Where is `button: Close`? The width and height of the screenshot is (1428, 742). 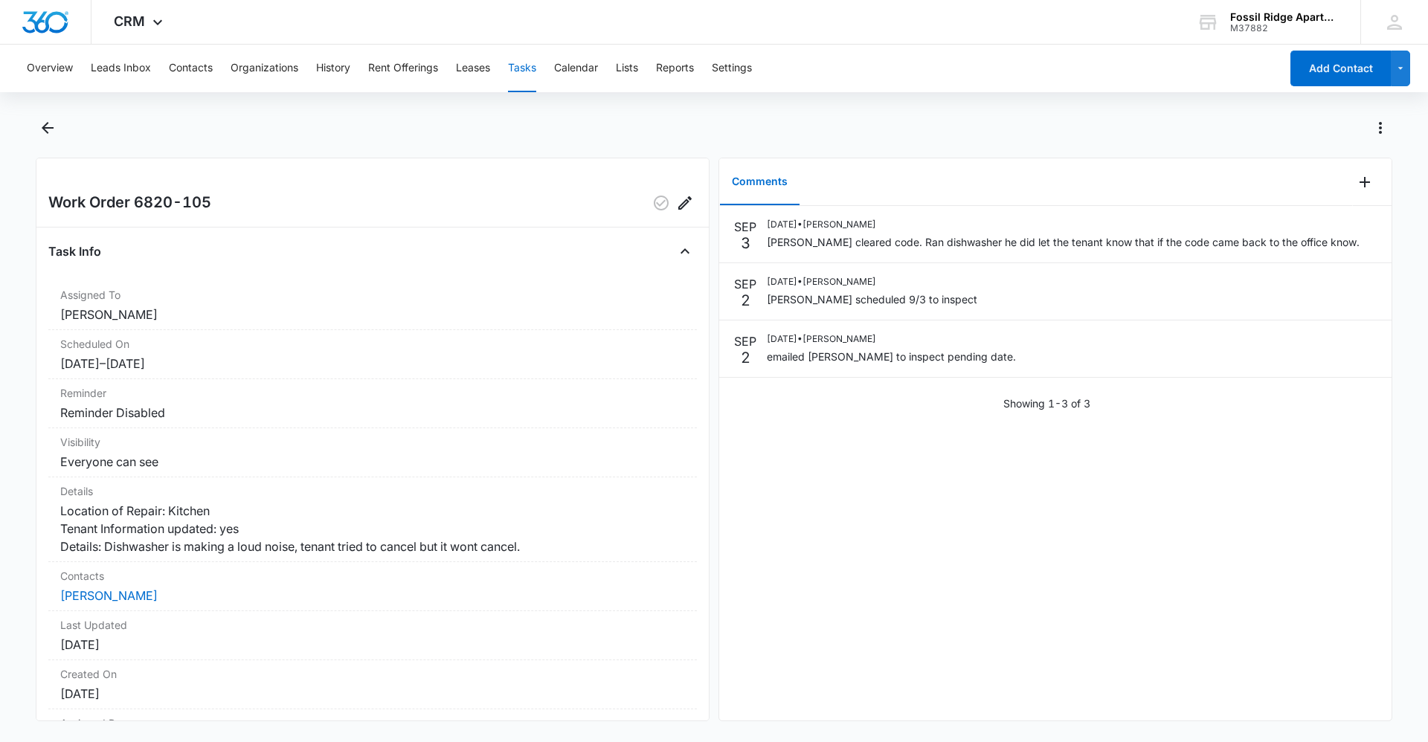
button: Close is located at coordinates (685, 251).